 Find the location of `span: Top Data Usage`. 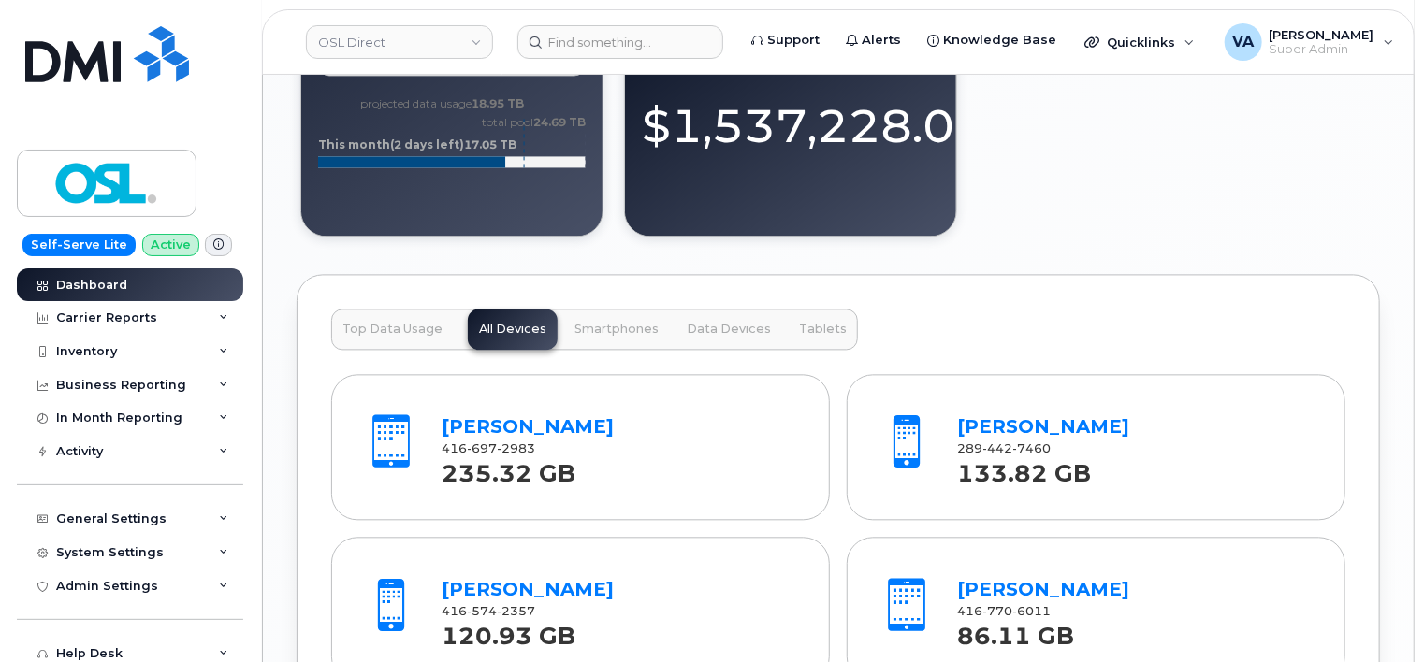

span: Top Data Usage is located at coordinates (392, 329).